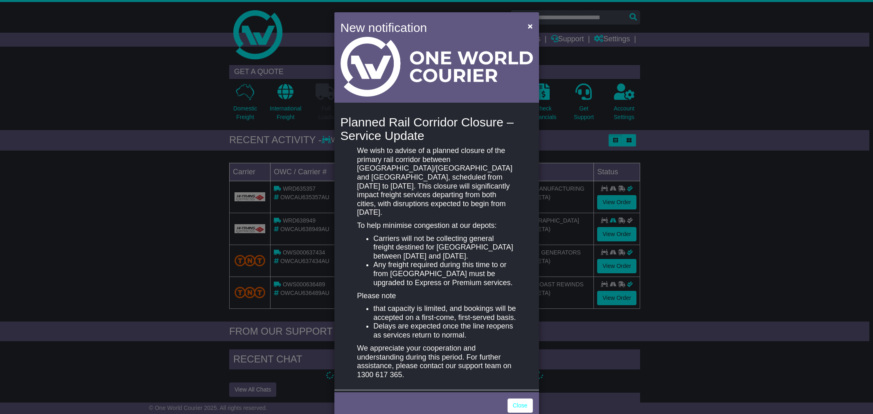 The width and height of the screenshot is (873, 414). I want to click on p: To help minimise congestion at our depots:, so click(436, 226).